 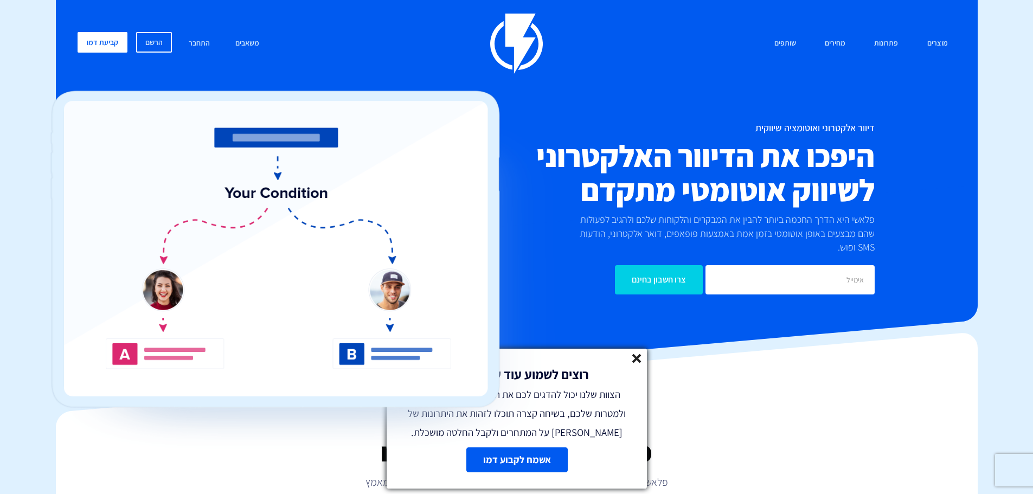 I want to click on a: מוצרים, so click(x=938, y=43).